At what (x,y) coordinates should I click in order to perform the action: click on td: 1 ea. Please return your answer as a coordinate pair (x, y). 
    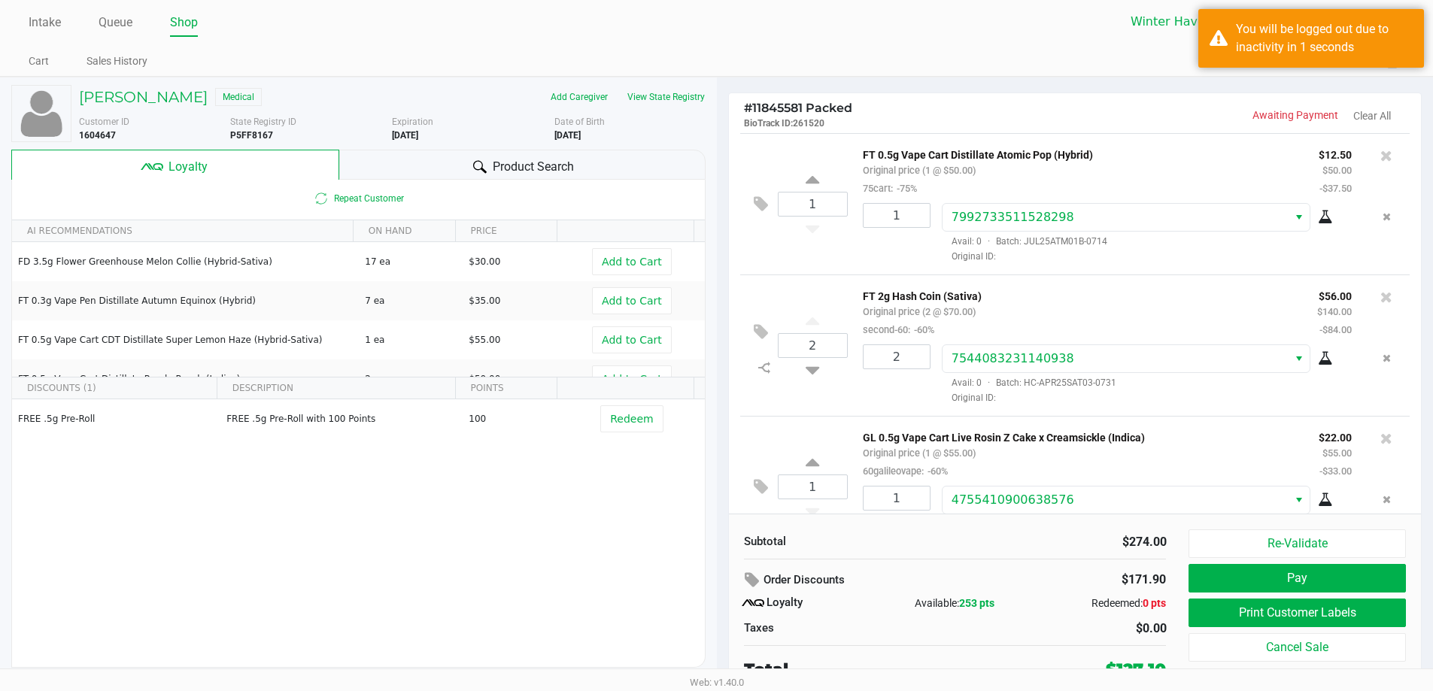
    Looking at the image, I should click on (410, 340).